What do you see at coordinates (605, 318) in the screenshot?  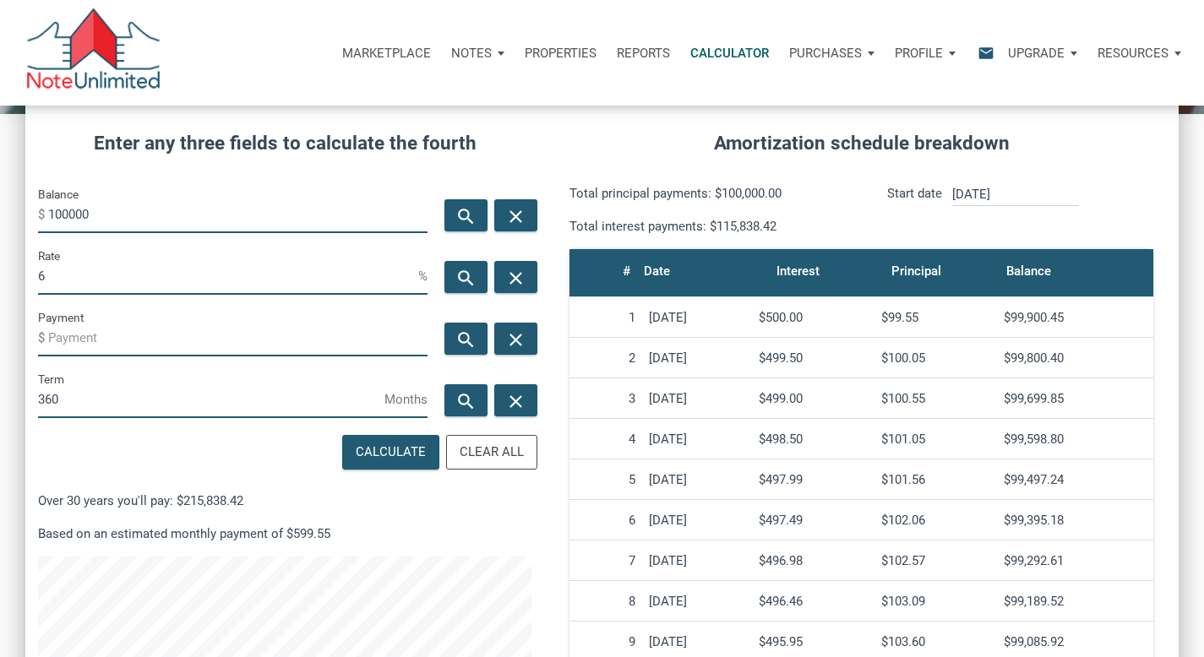 I see `div: 1` at bounding box center [605, 318].